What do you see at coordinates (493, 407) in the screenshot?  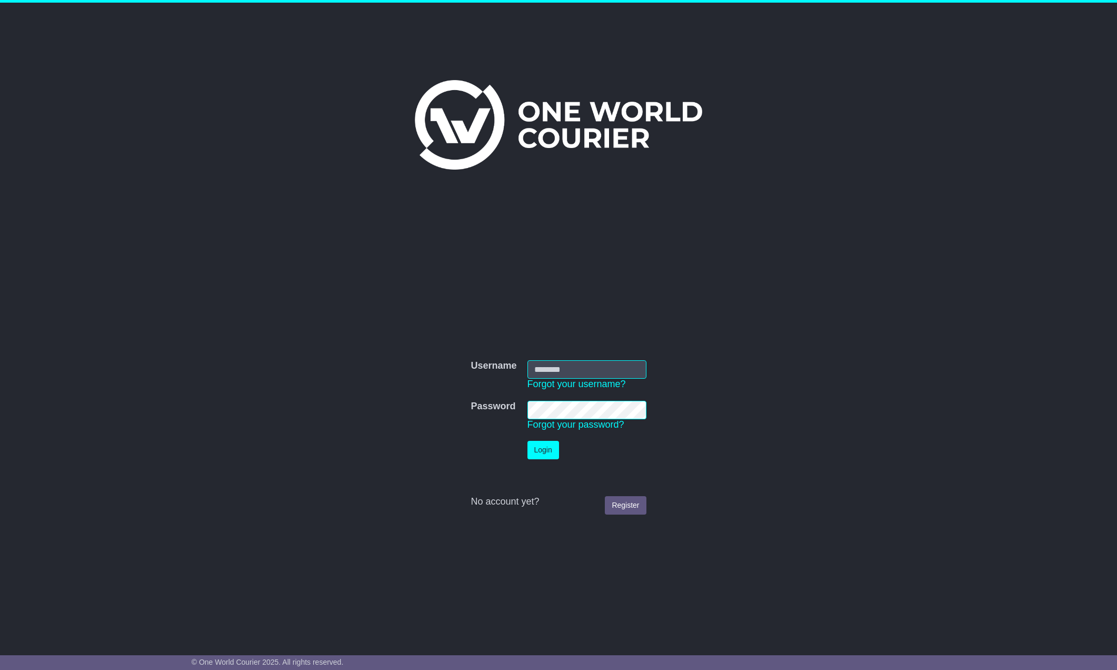 I see `label: Password` at bounding box center [493, 407].